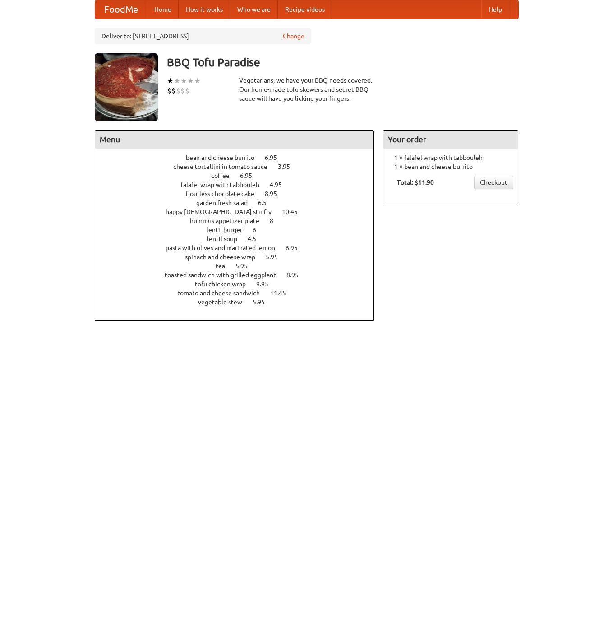 This screenshot has width=613, height=639. Describe the element at coordinates (225, 167) in the screenshot. I see `span: cheese tortellini in tomato sauce` at that location.